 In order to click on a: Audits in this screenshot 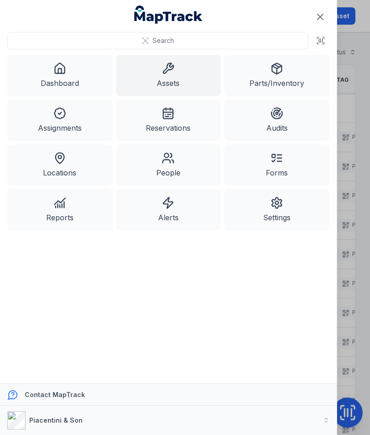, I will do `click(277, 120)`.